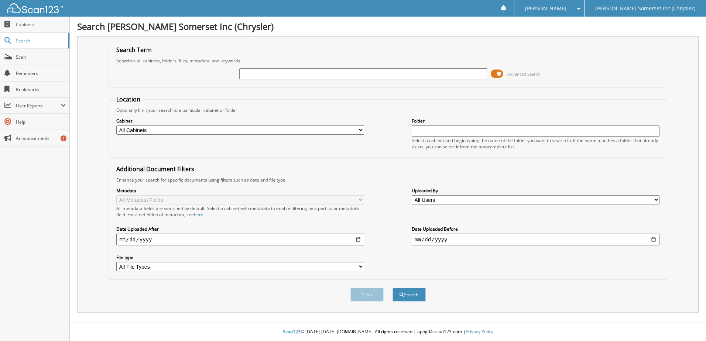 The image size is (706, 341). What do you see at coordinates (524, 74) in the screenshot?
I see `span: Advanced Search` at bounding box center [524, 74].